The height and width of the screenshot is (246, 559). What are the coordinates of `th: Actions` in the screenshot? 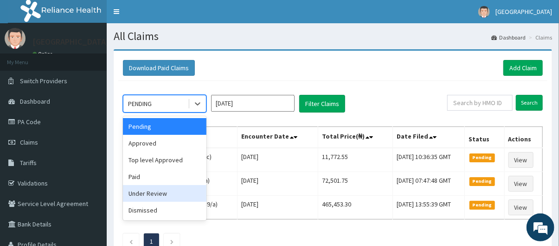 It's located at (524, 137).